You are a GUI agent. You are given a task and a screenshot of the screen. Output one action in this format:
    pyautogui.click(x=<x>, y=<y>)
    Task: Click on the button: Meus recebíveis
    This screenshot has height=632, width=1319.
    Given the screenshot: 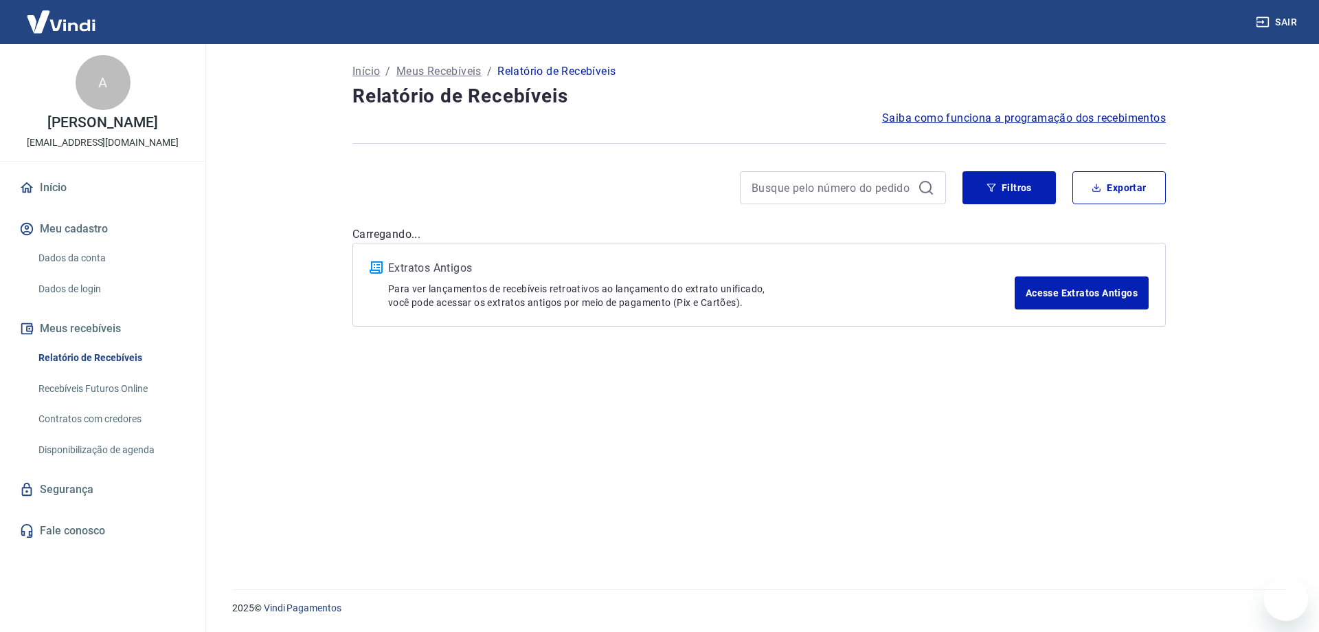 What is the action you would take?
    pyautogui.click(x=102, y=329)
    